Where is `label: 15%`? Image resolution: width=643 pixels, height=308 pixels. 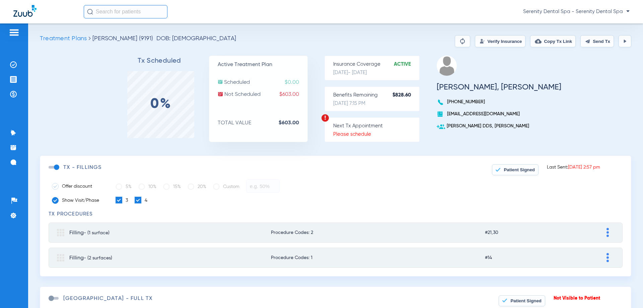 label: 15% is located at coordinates (172, 187).